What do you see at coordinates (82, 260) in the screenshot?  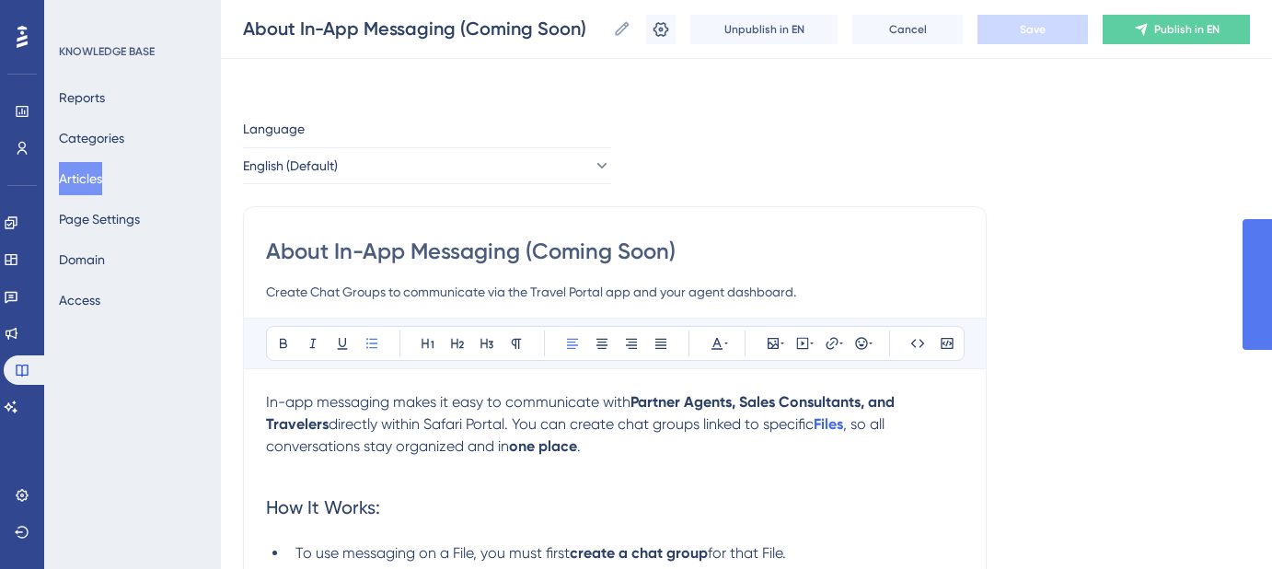 I see `button: Domain` at bounding box center [82, 260].